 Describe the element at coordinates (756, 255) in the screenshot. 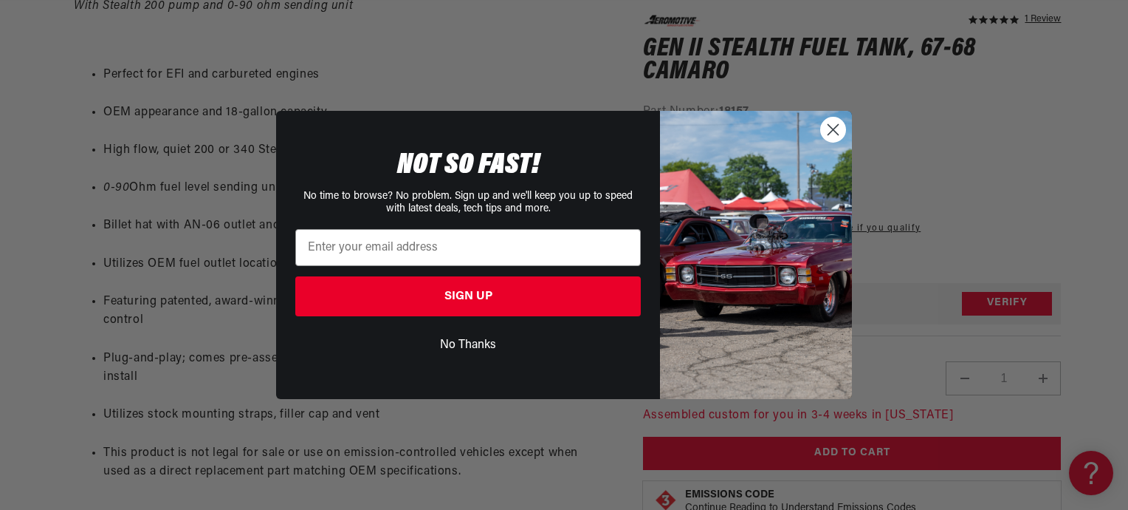

I see `img: 85cdd541-2605-488b-b08c-a5ee7b438a35.jpeg` at that location.